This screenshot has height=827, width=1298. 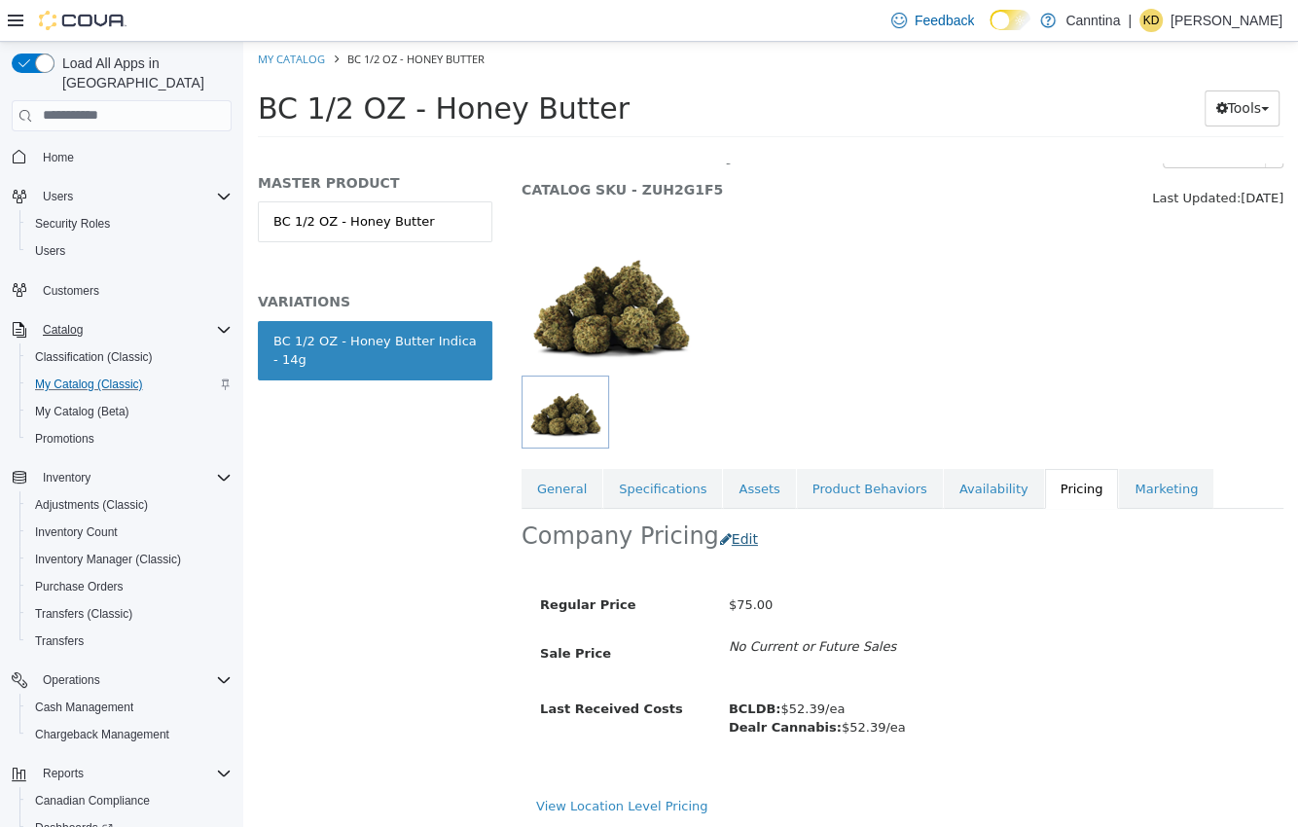 I want to click on button: Home, so click(x=122, y=157).